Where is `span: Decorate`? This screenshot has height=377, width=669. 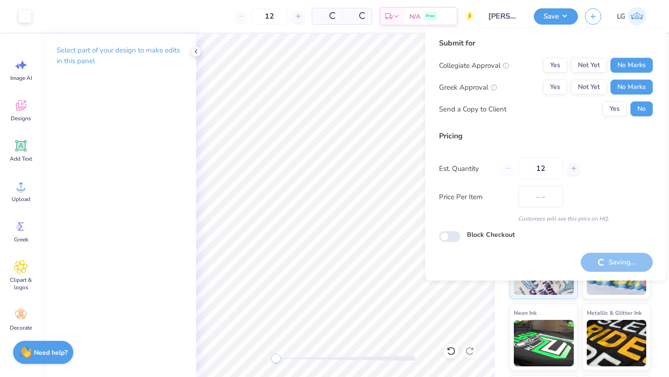
span: Decorate is located at coordinates (21, 328).